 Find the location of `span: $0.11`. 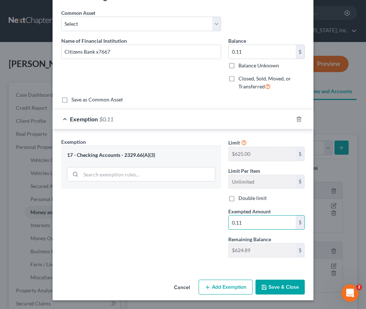

span: $0.11 is located at coordinates (106, 119).